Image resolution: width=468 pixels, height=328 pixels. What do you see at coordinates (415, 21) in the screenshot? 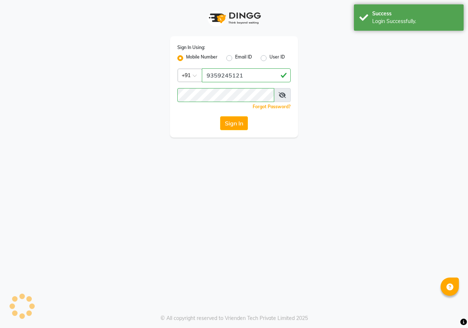
I see `div: Login Successfully.` at bounding box center [415, 21].